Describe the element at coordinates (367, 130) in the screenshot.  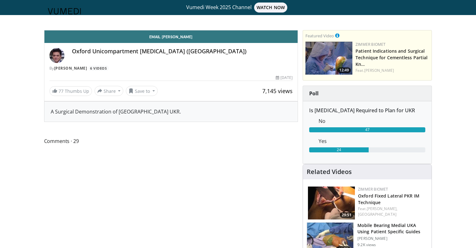
I see `div: 47` at that location.